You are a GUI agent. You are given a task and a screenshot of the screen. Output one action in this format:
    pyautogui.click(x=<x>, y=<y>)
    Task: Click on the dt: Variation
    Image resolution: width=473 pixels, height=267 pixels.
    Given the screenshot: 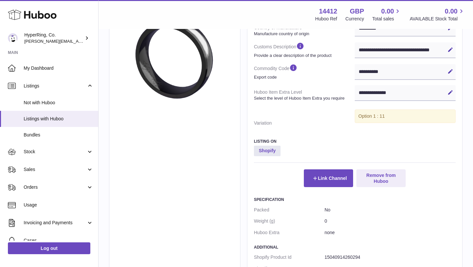 What is the action you would take?
    pyautogui.click(x=304, y=123)
    